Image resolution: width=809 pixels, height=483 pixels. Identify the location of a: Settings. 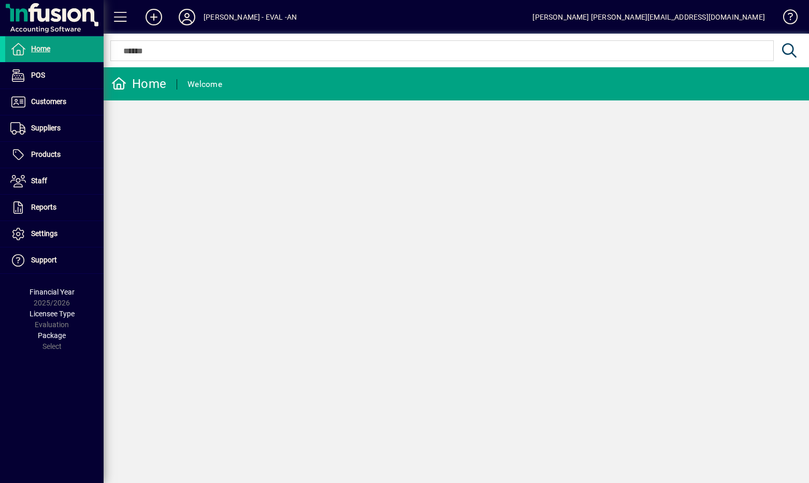
(54, 234).